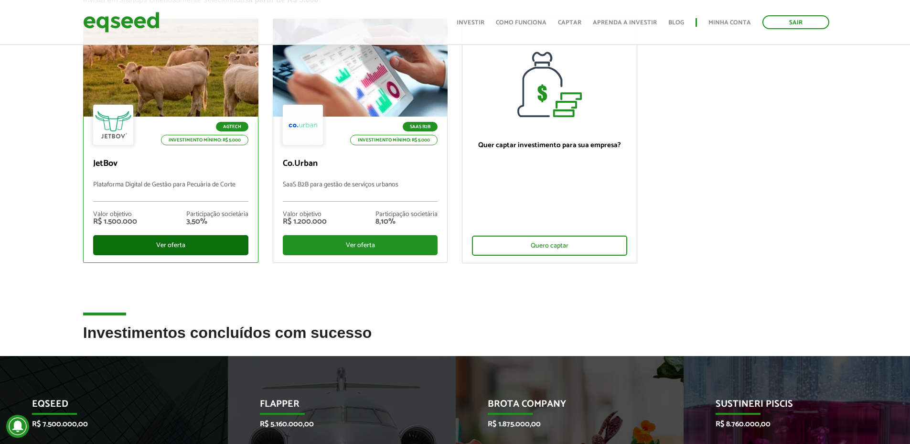 This screenshot has width=910, height=444. I want to click on p: SaaS B2B, so click(420, 127).